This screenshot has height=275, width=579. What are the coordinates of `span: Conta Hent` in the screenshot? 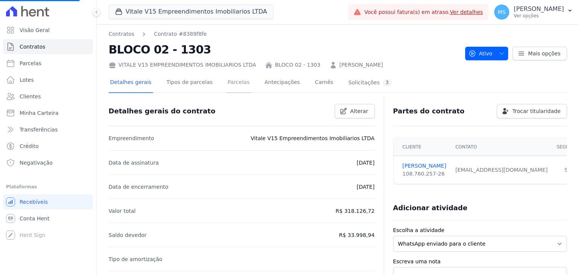 It's located at (34, 219).